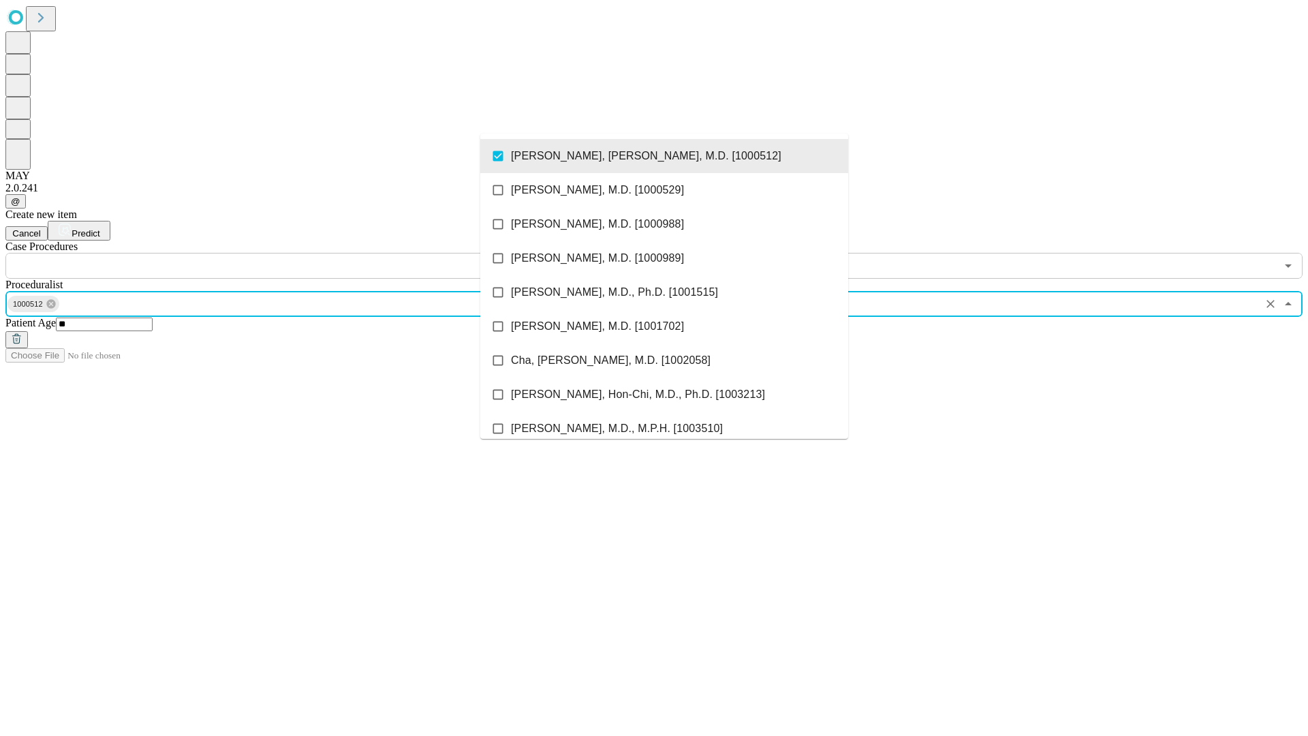 This screenshot has height=736, width=1308. I want to click on span: Scheduled Procedure, so click(42, 246).